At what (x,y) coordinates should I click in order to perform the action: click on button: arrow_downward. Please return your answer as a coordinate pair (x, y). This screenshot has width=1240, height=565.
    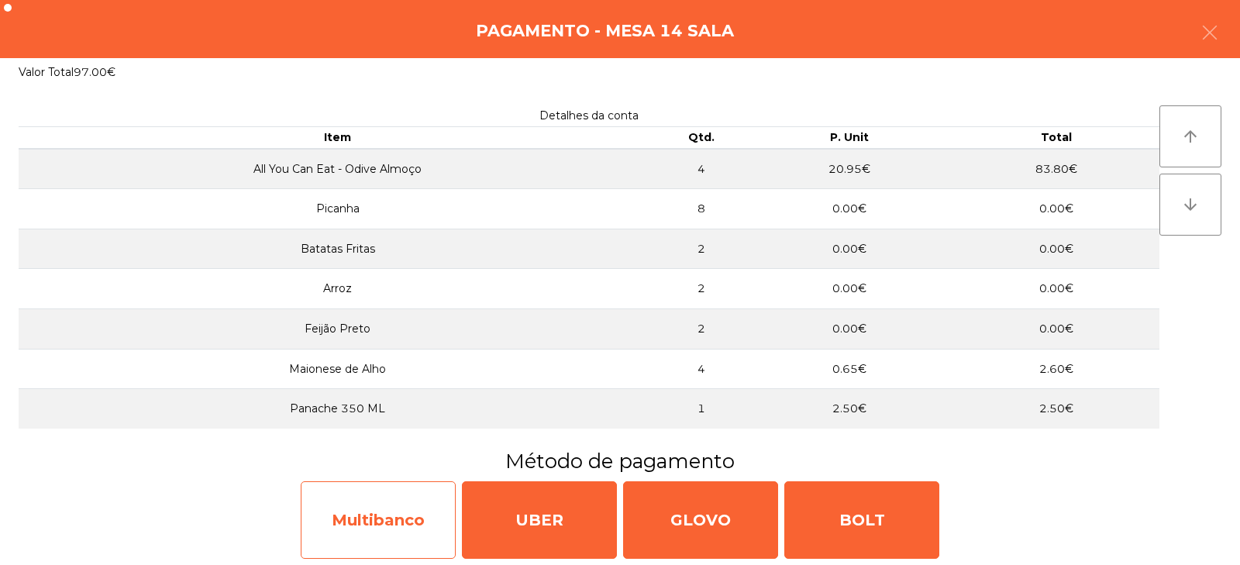
    Looking at the image, I should click on (1190, 205).